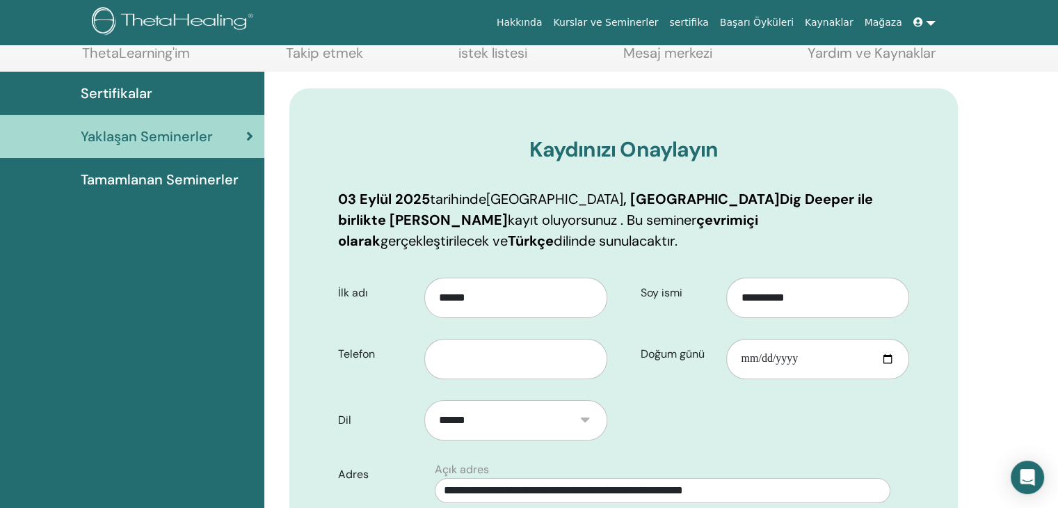 This screenshot has height=508, width=1058. Describe the element at coordinates (353, 474) in the screenshot. I see `font: Adres` at that location.